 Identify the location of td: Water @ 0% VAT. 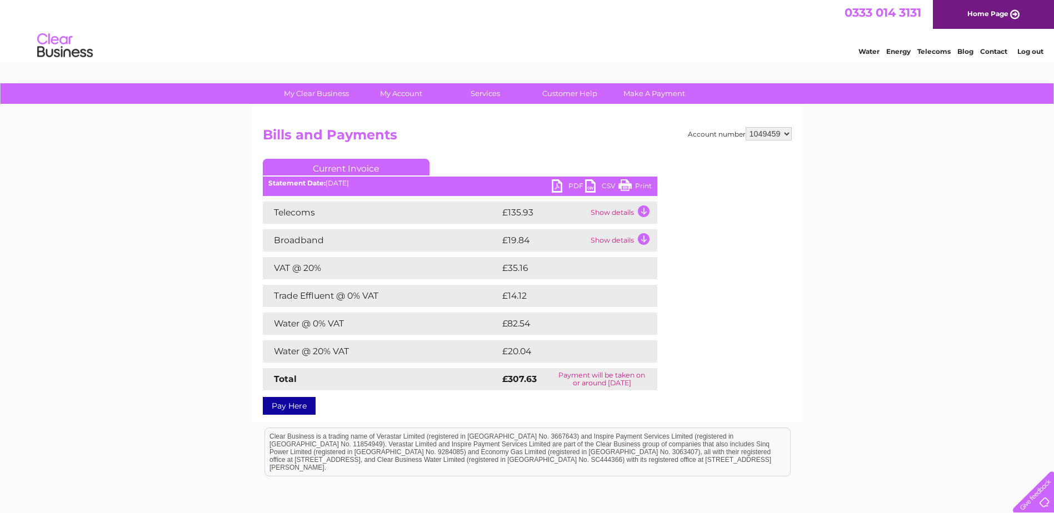
(381, 324).